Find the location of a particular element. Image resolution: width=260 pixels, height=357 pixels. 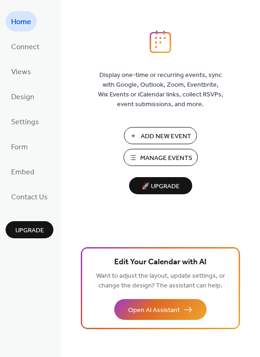

span: Display one-time or recurring events, sync with Google, Outlook, Zoom, Eventbrite, Wix Events or ... is located at coordinates (160, 90).